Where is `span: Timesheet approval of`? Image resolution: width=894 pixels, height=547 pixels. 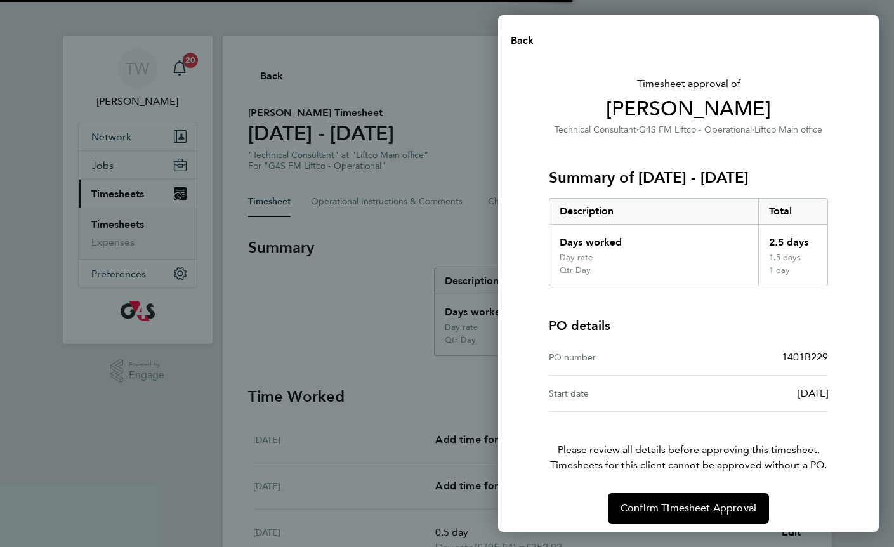 span: Timesheet approval of is located at coordinates (688, 84).